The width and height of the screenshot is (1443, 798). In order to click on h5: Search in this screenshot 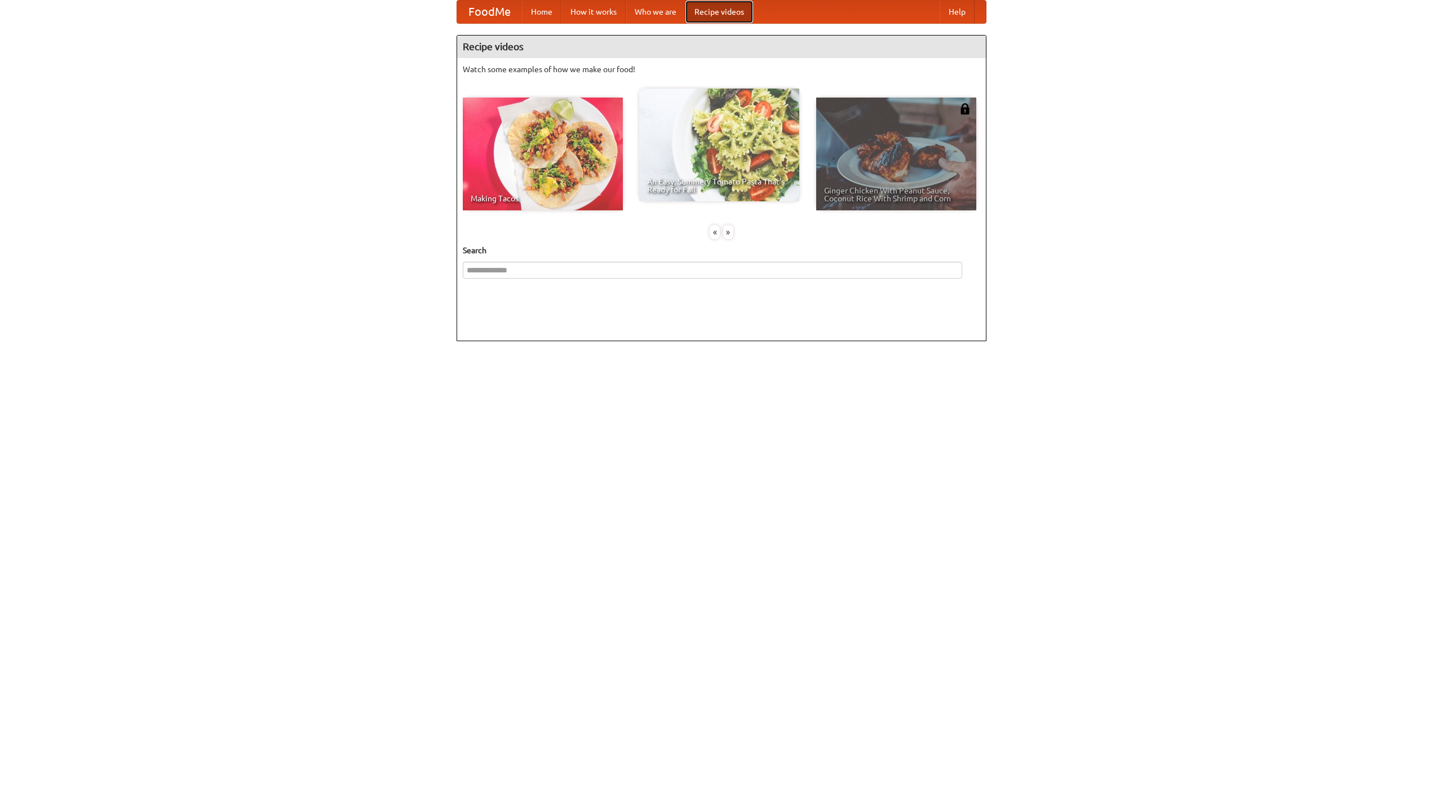, I will do `click(721, 250)`.